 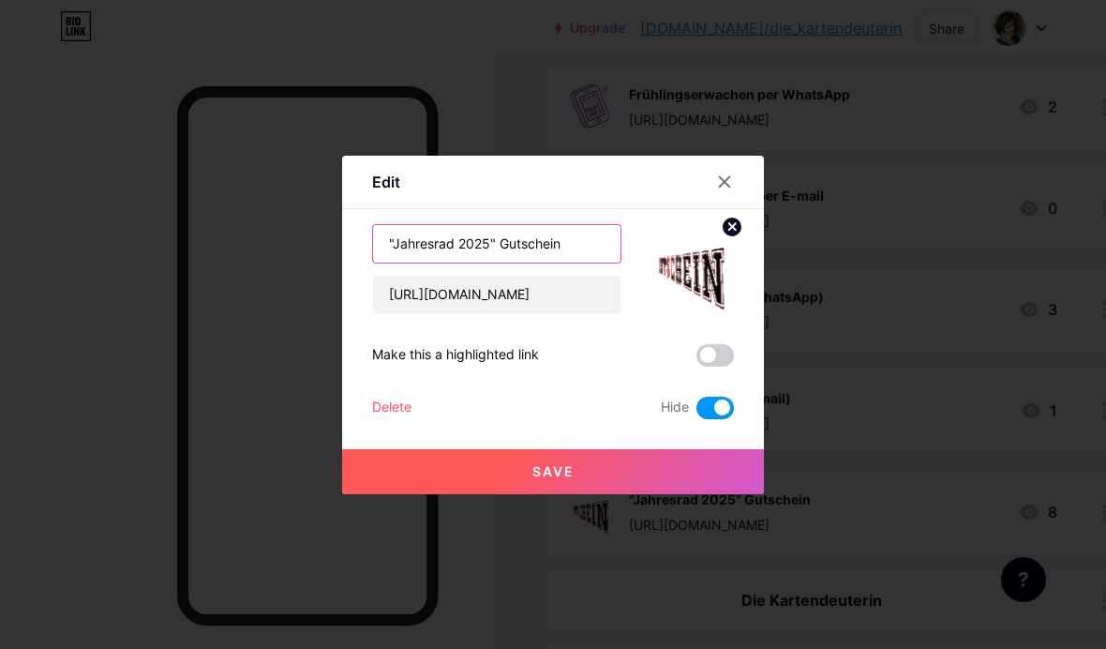 What do you see at coordinates (553, 471) in the screenshot?
I see `span: Save` at bounding box center [553, 471].